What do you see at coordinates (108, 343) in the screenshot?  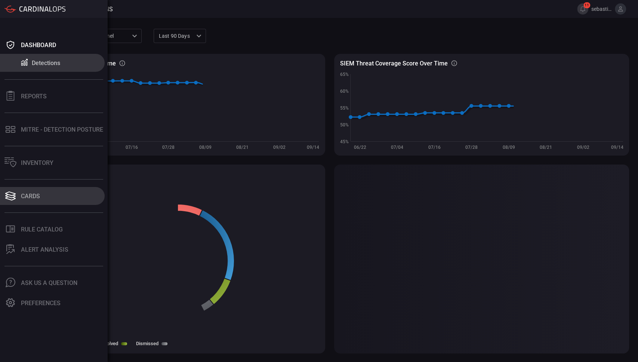 I see `label: Resolved` at bounding box center [108, 343].